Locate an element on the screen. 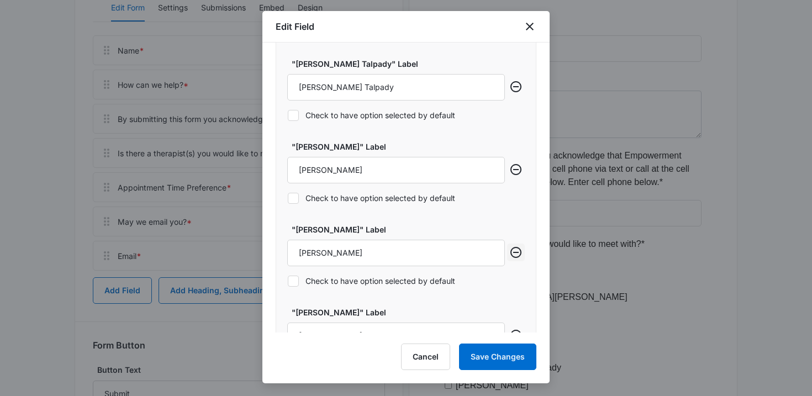 The image size is (812, 396). input: "Val Campisano" Label is located at coordinates (396, 253).